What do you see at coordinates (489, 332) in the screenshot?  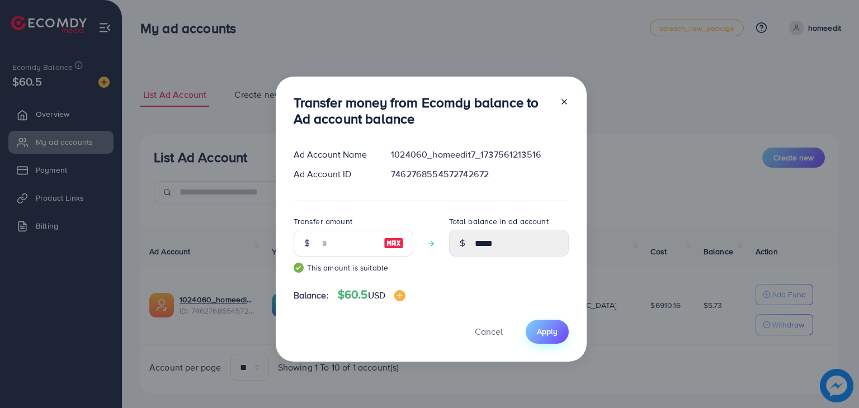 I see `span: Cancel` at bounding box center [489, 332].